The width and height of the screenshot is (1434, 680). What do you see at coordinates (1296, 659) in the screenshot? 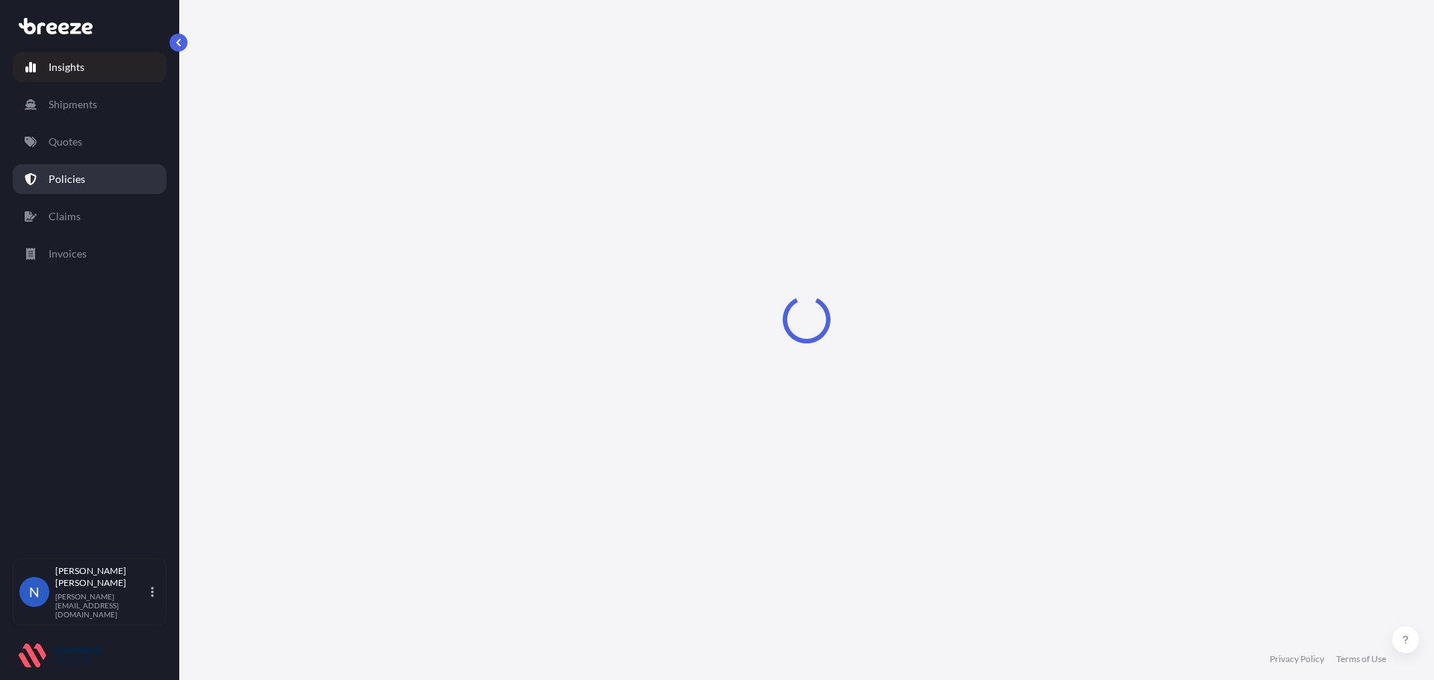
I see `p: Privacy Policy` at bounding box center [1296, 659].